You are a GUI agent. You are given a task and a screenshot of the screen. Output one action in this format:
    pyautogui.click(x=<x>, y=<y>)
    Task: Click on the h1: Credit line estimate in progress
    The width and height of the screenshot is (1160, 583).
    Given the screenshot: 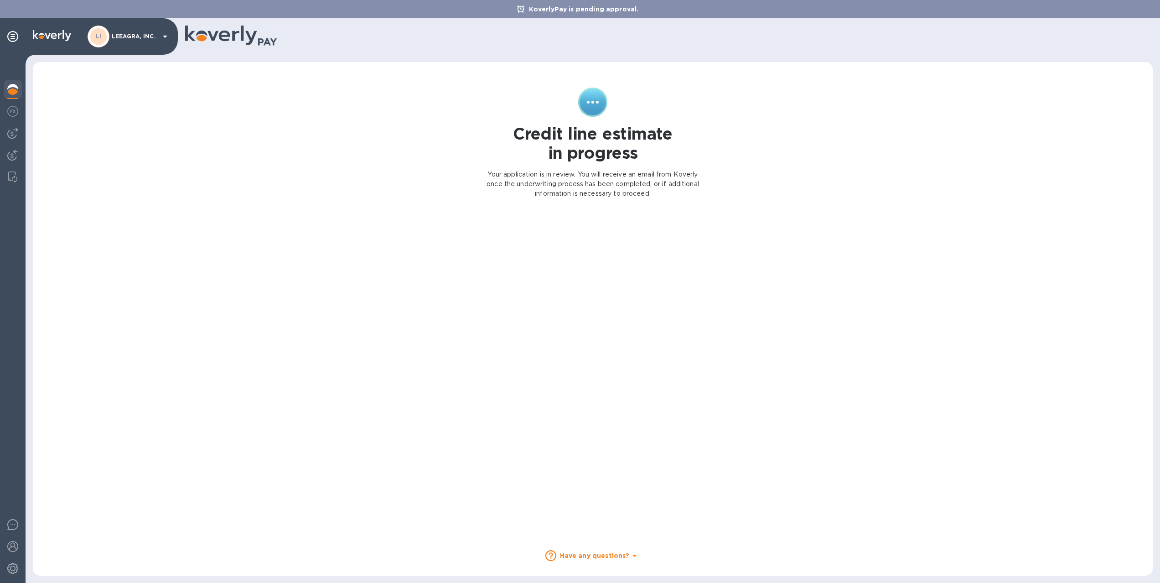 What is the action you would take?
    pyautogui.click(x=593, y=143)
    